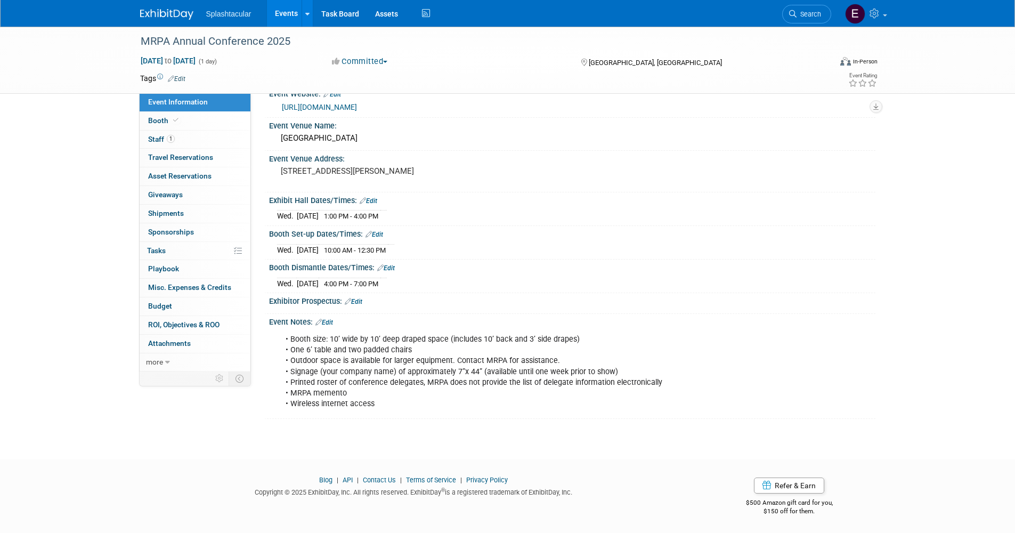  Describe the element at coordinates (167, 14) in the screenshot. I see `img: ExhibitDay` at that location.